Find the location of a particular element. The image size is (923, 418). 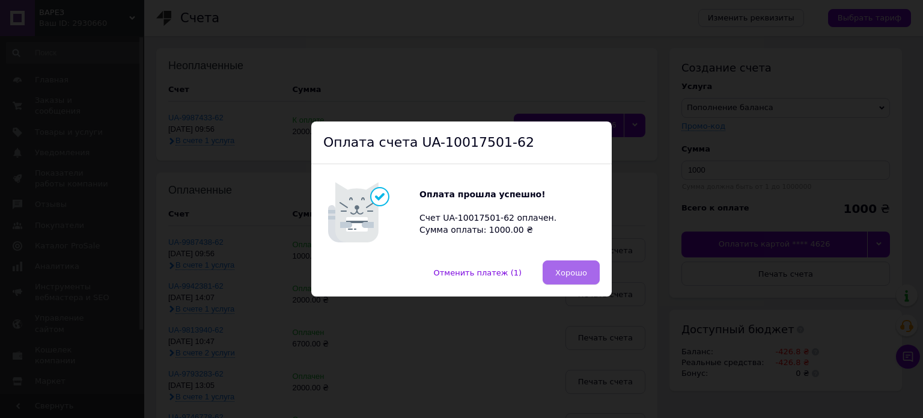

span: Хорошо is located at coordinates (571, 272).